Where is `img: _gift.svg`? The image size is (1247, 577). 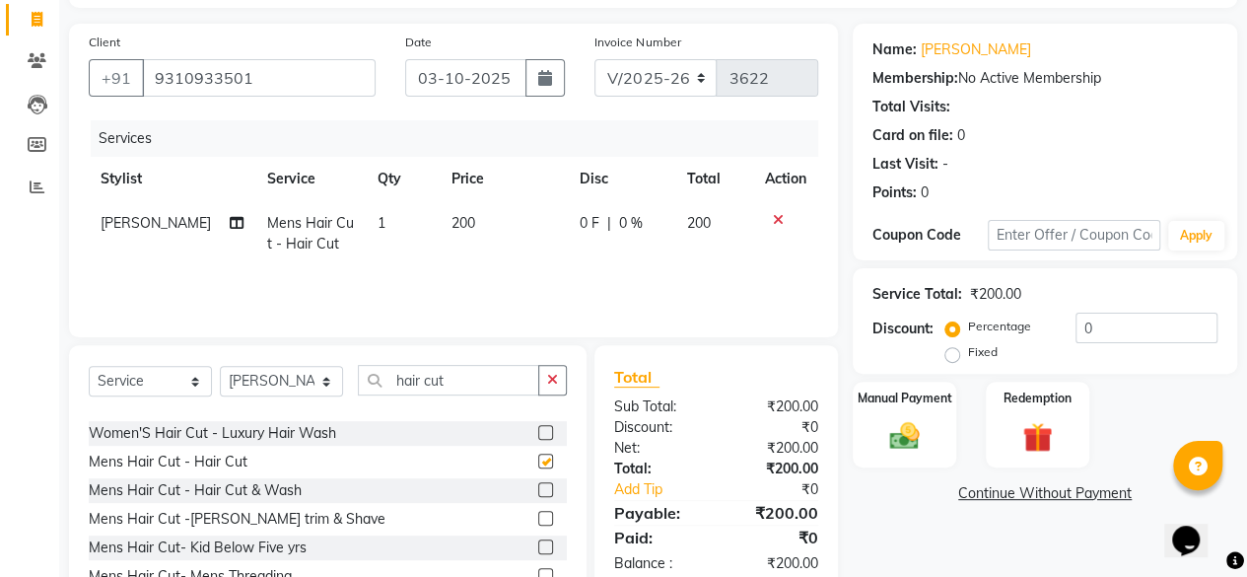 img: _gift.svg is located at coordinates (1037, 437).